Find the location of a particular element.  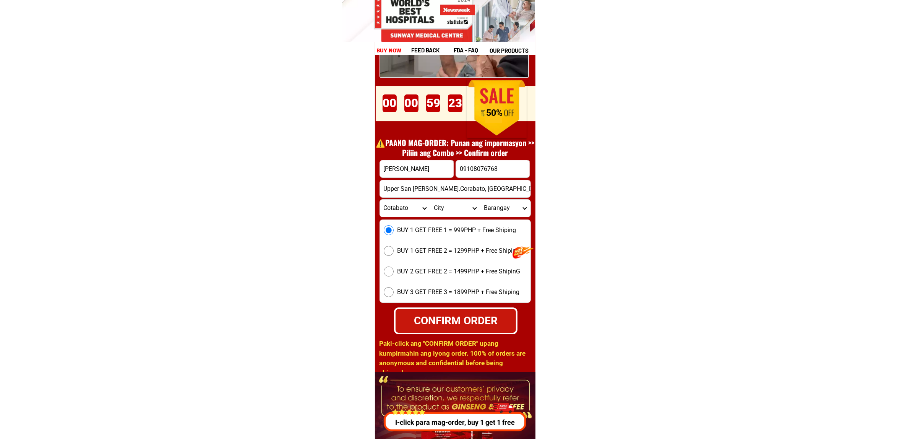

h1: ⚠️️PAANO MAG-ORDER: Punan ang impormasyon >> Piliin ang Combo >> Confirm order is located at coordinates (455, 148).